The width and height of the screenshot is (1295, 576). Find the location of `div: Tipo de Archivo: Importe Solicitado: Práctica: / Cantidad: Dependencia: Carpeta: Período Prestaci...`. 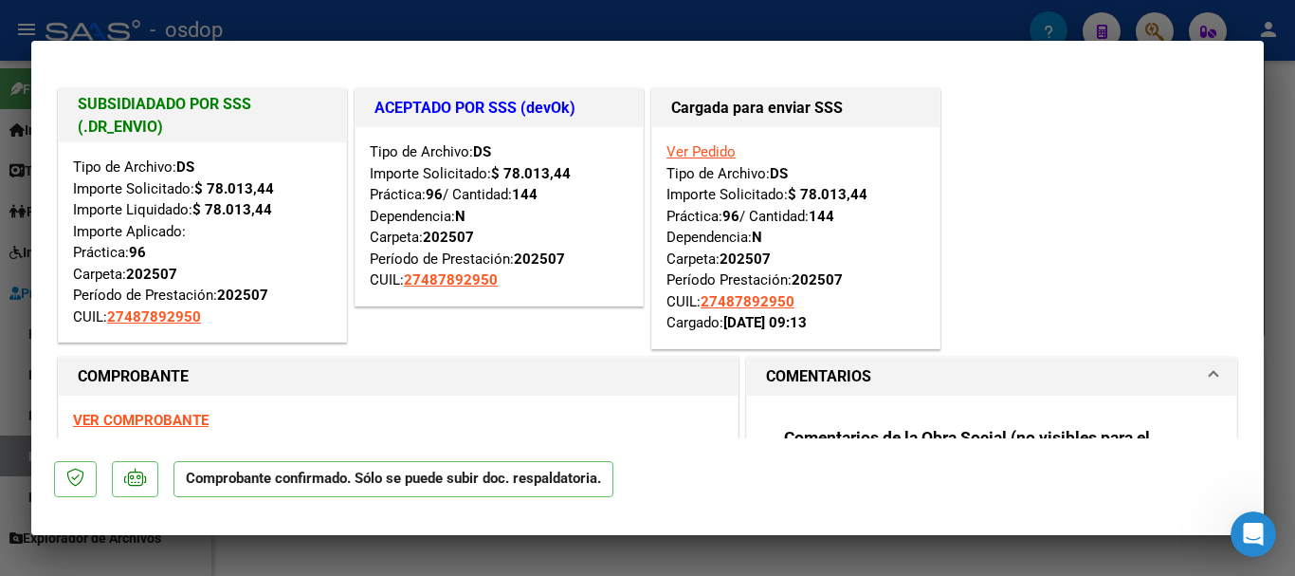

div: Tipo de Archivo: Importe Solicitado: Práctica: / Cantidad: Dependencia: Carpeta: Período Prestaci... is located at coordinates (796, 237).